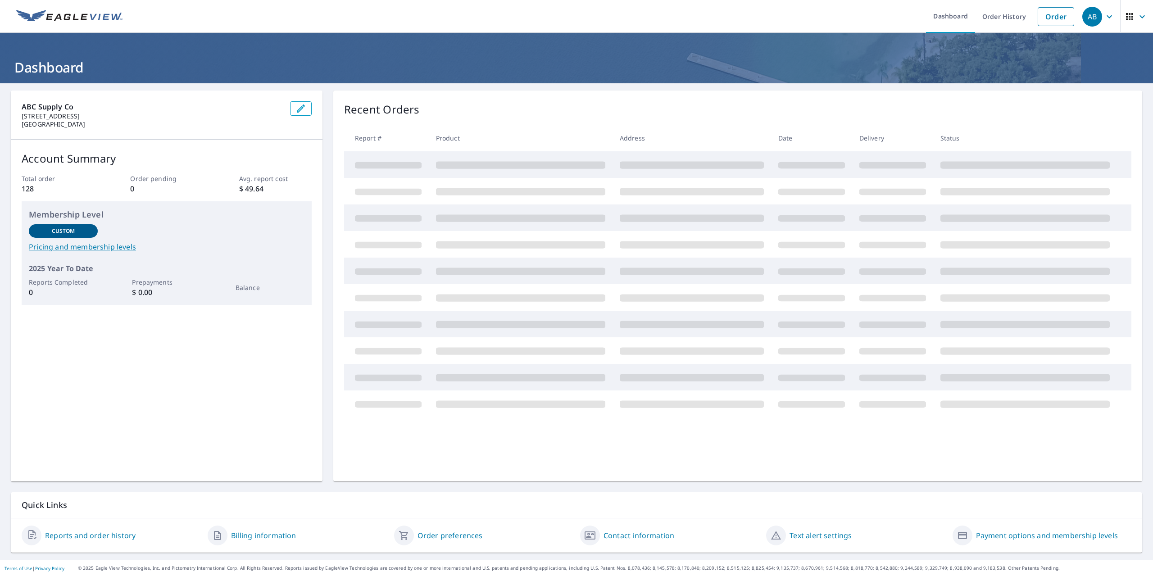 This screenshot has height=576, width=1153. What do you see at coordinates (1047, 535) in the screenshot?
I see `a: Payment options and membership levels` at bounding box center [1047, 535].